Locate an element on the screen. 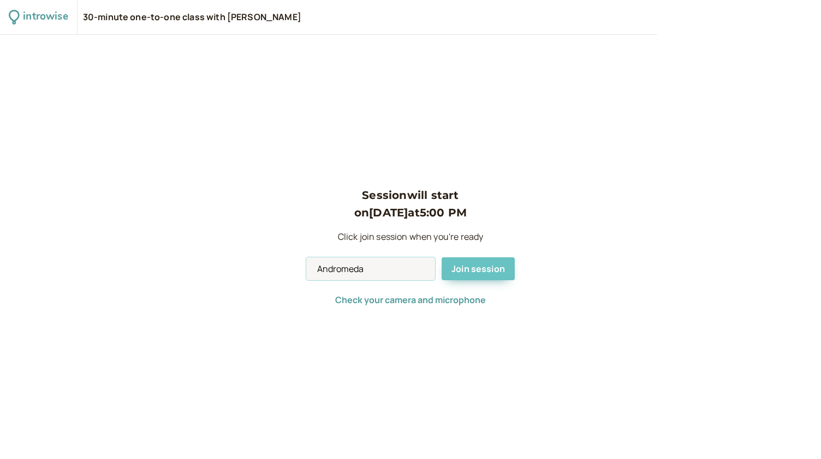  p: Click join session when you're ready is located at coordinates (410, 237).